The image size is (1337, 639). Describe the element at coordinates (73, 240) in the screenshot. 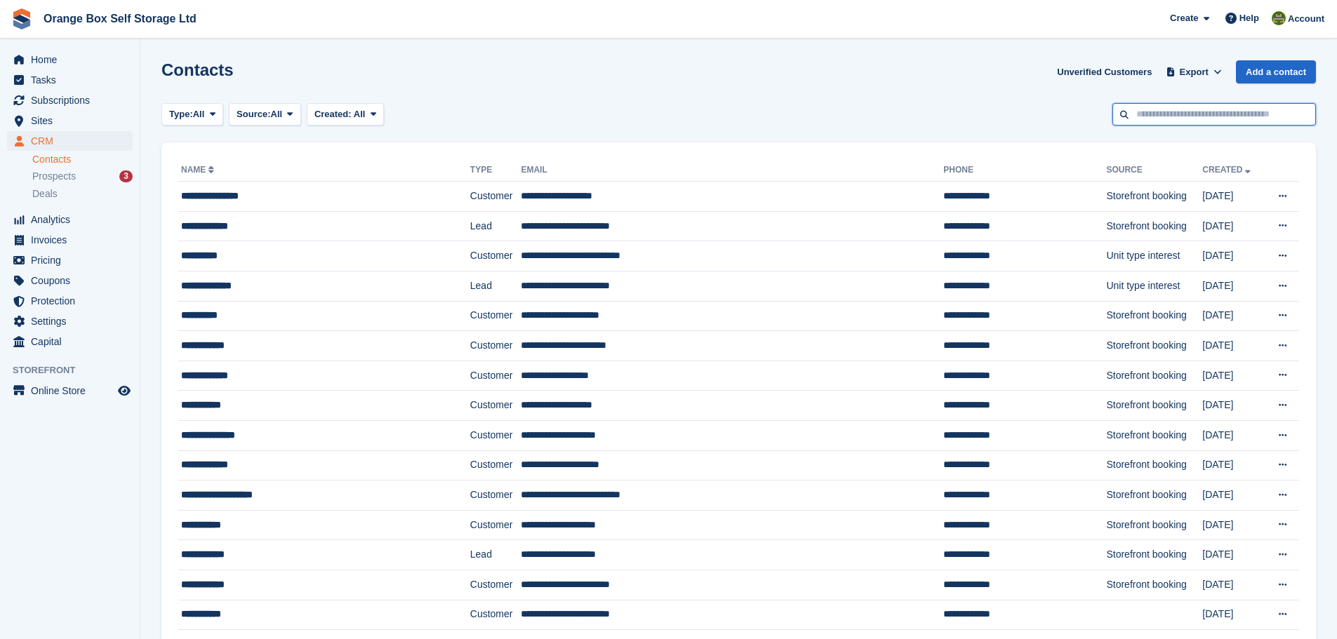

I see `span: Invoices` at that location.